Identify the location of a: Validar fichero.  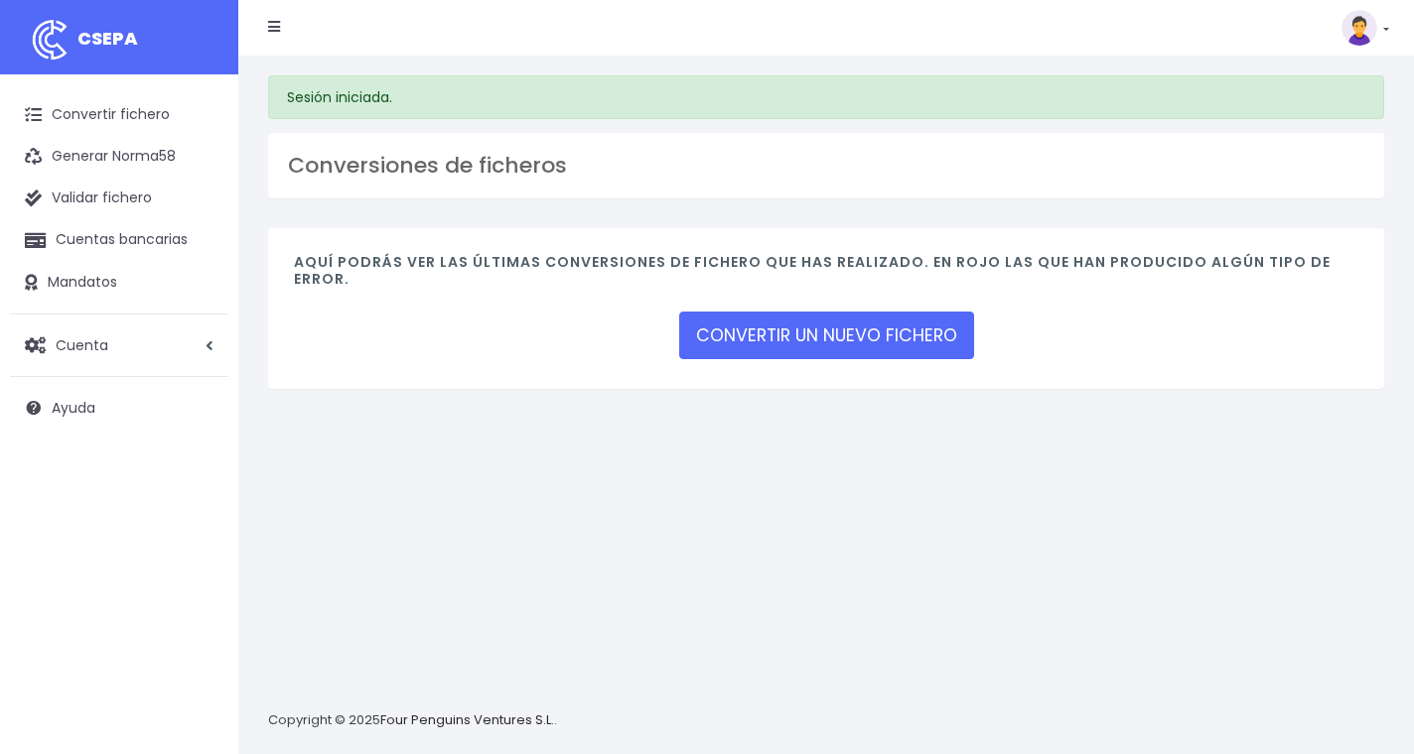
(119, 199).